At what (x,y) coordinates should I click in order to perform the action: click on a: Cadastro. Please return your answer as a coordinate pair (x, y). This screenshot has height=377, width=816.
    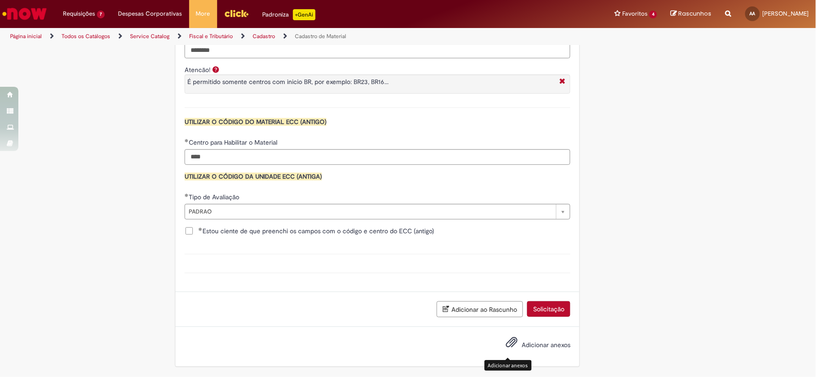
    Looking at the image, I should click on (264, 36).